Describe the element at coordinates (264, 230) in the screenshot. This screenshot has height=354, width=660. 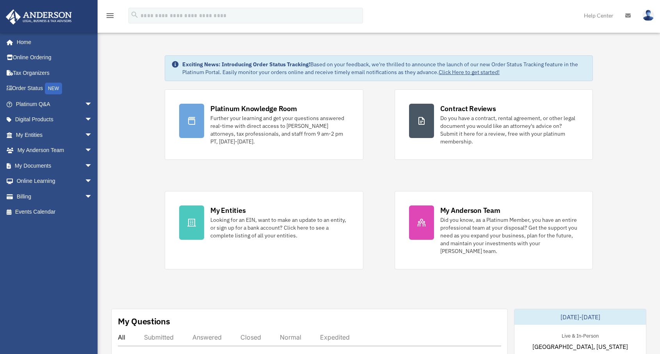
I see `a: My Entities Looking for an EIN, want to make an update to an entity, or sign up for a bank accoun...` at that location.